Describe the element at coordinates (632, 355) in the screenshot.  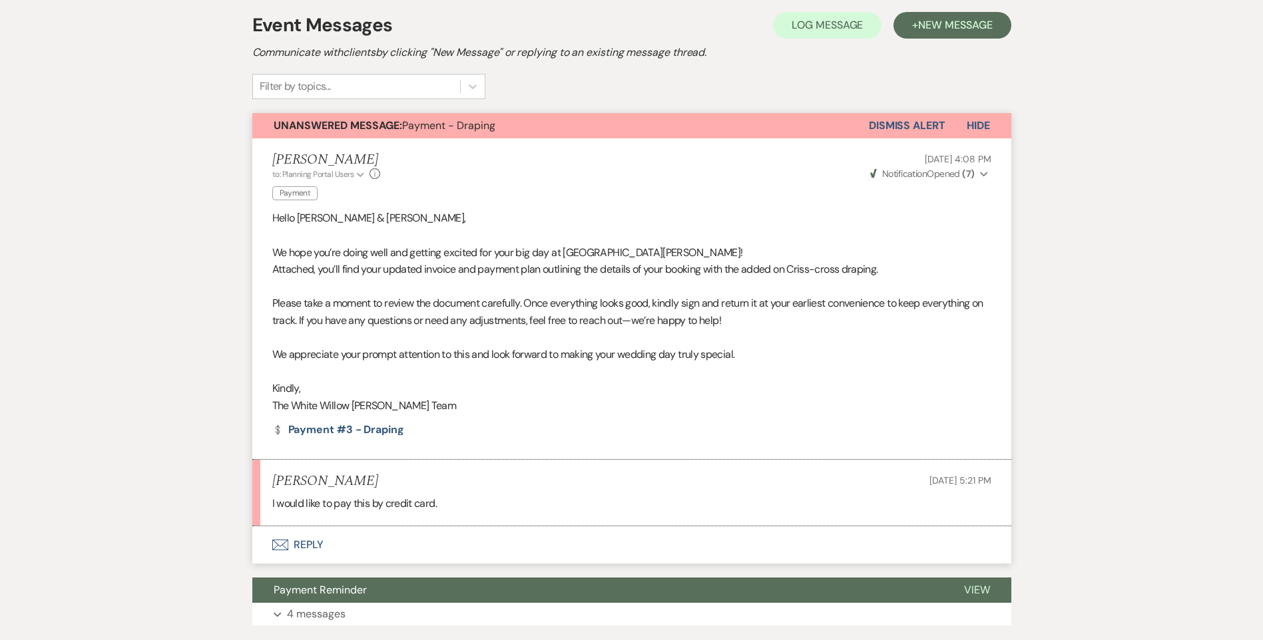
I see `p: We appreciate your prompt attention to this and look forward to making your wedding day truly spe...` at that location.